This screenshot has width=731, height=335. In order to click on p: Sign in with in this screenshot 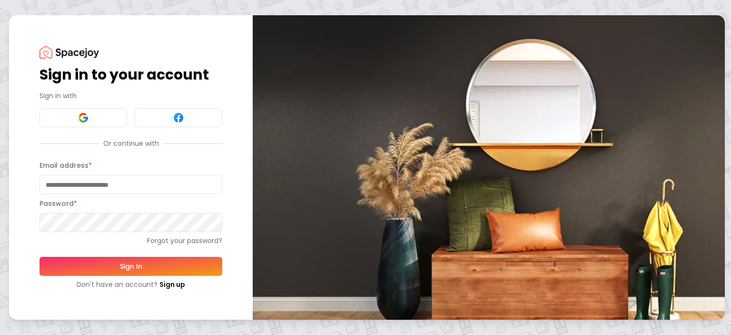, I will do `click(131, 96)`.